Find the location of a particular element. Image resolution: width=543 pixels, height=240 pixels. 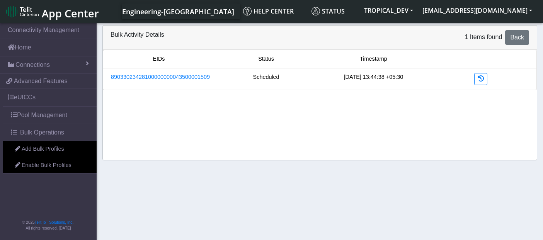

span: App Center is located at coordinates (70, 13).